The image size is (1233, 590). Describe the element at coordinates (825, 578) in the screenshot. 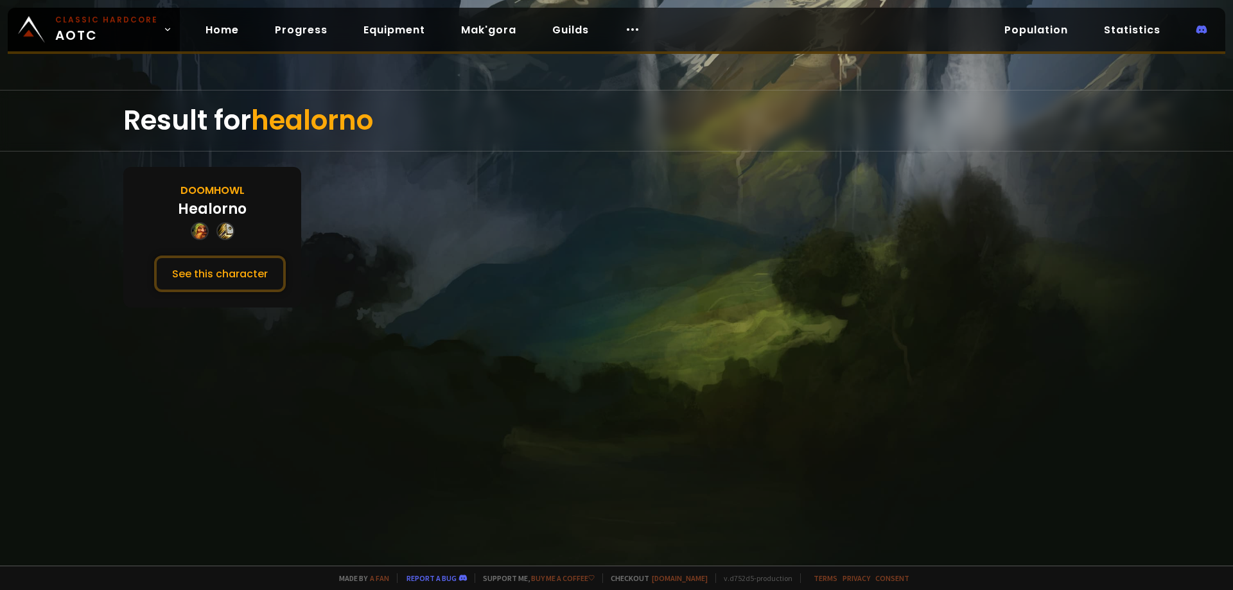

I see `a: Terms` at that location.